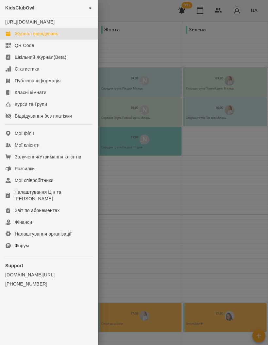 This screenshot has width=268, height=345. Describe the element at coordinates (31, 104) in the screenshot. I see `div: Курси та Групи` at that location.